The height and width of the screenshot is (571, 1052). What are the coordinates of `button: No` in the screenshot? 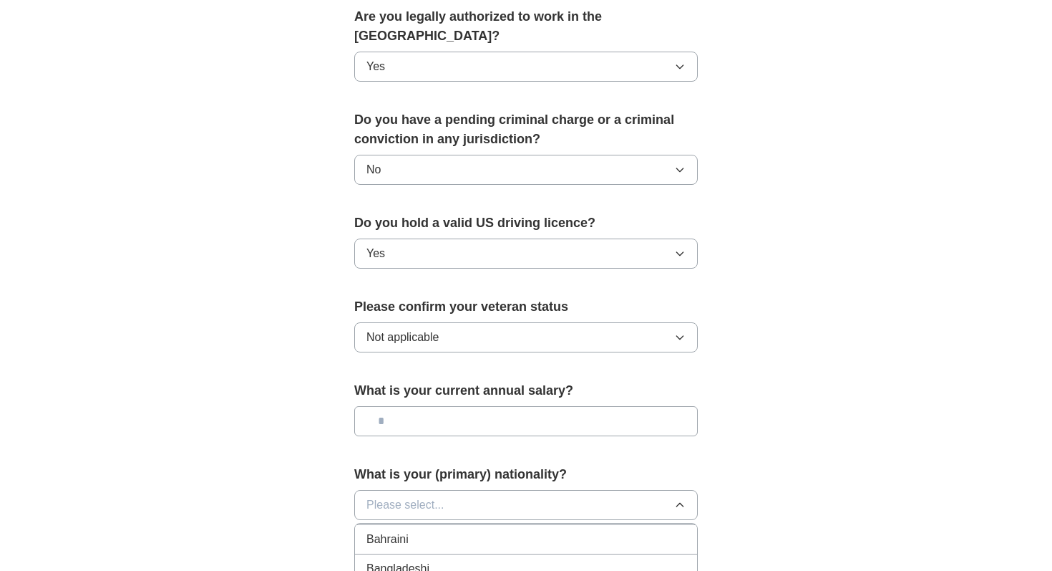 It's located at (526, 170).